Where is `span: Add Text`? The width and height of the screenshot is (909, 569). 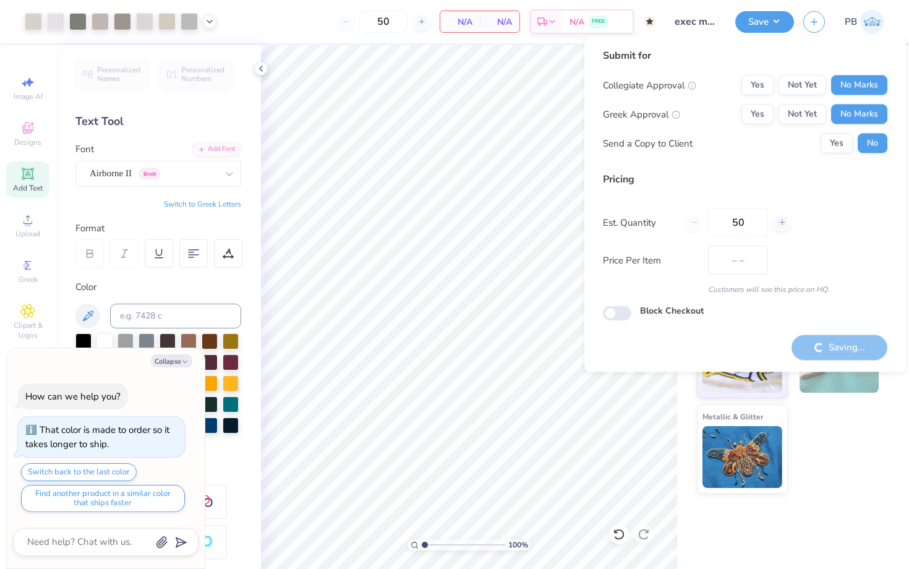
span: Add Text is located at coordinates (28, 188).